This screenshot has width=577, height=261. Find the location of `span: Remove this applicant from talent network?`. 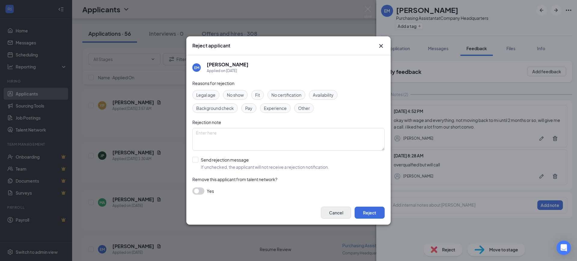

span: Remove this applicant from talent network? is located at coordinates (235, 179).